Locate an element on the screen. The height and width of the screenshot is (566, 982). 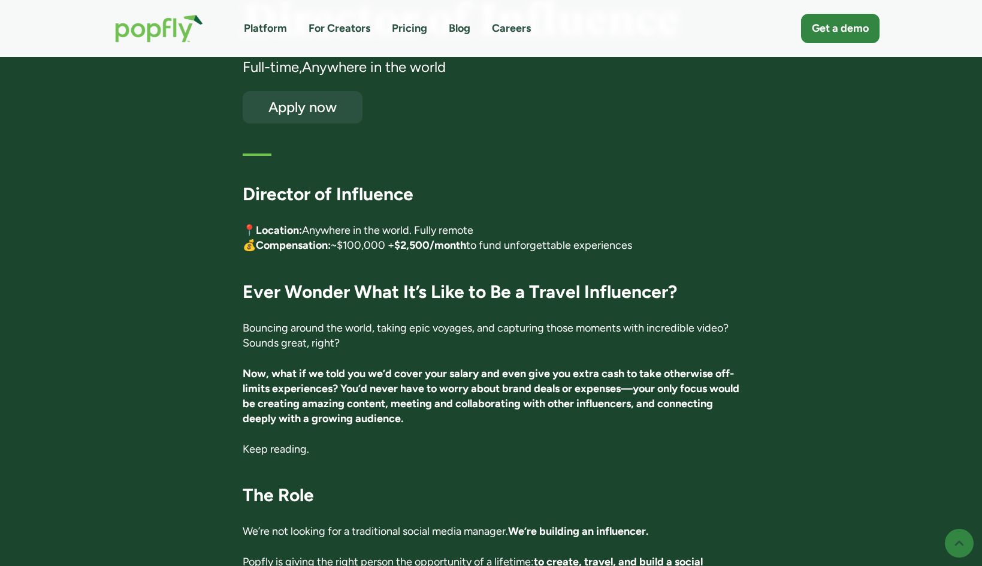
h5: First listed: is located at coordinates (270, 145).